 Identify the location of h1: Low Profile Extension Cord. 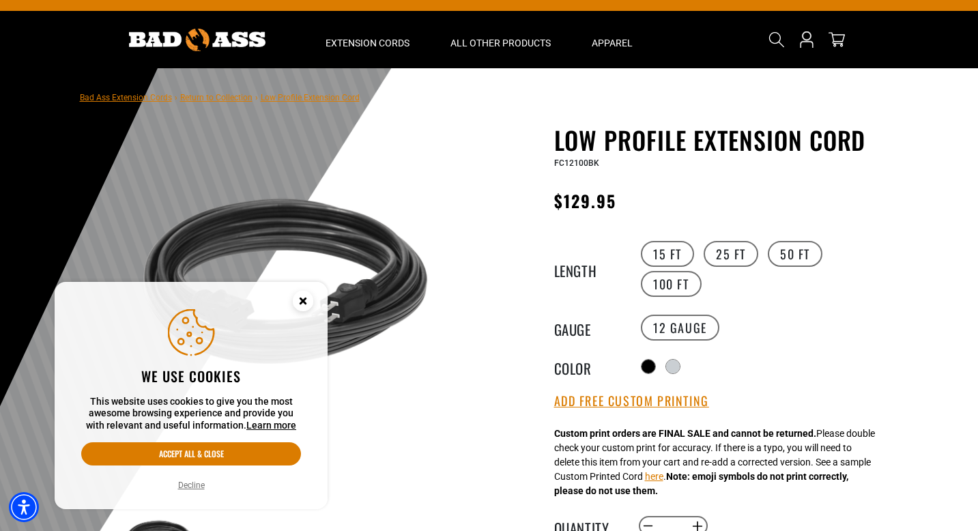
(721, 140).